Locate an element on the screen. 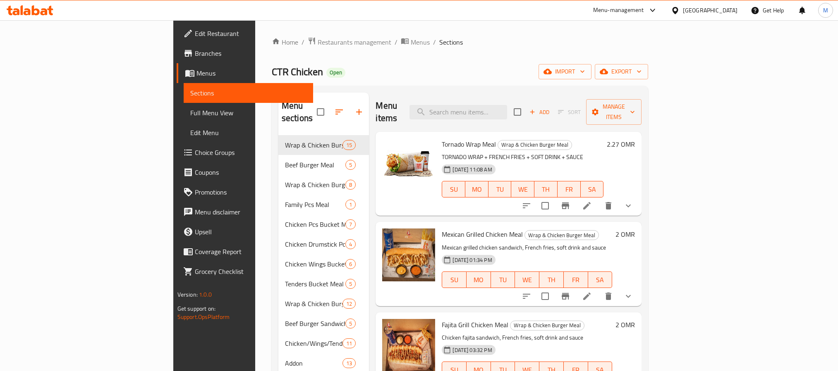  a: Choice Groups is located at coordinates (245, 153).